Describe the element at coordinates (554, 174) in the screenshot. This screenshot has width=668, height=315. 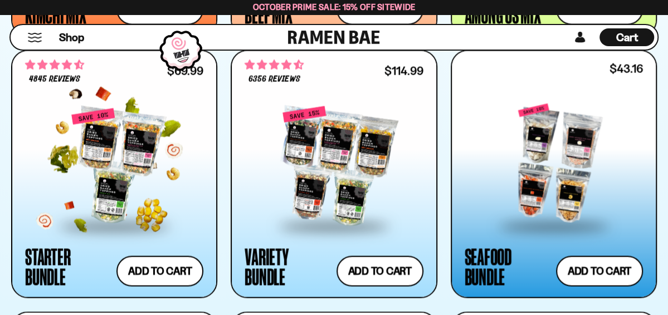
I see `a: $43.16 Seafood Bundle Add to cart` at that location.